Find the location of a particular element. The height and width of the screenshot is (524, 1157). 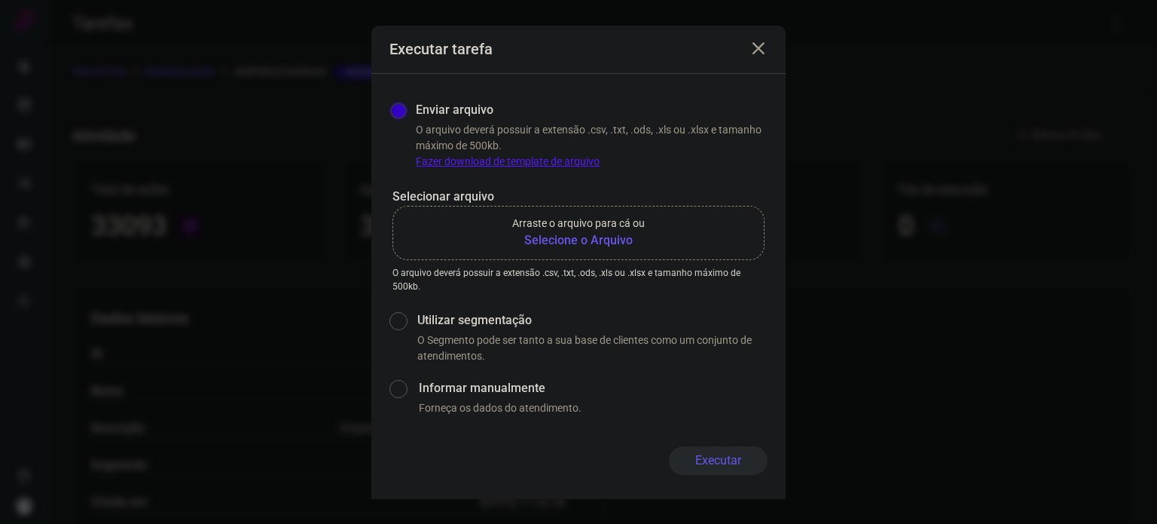

label: Utilizar segmentação is located at coordinates (592, 320).